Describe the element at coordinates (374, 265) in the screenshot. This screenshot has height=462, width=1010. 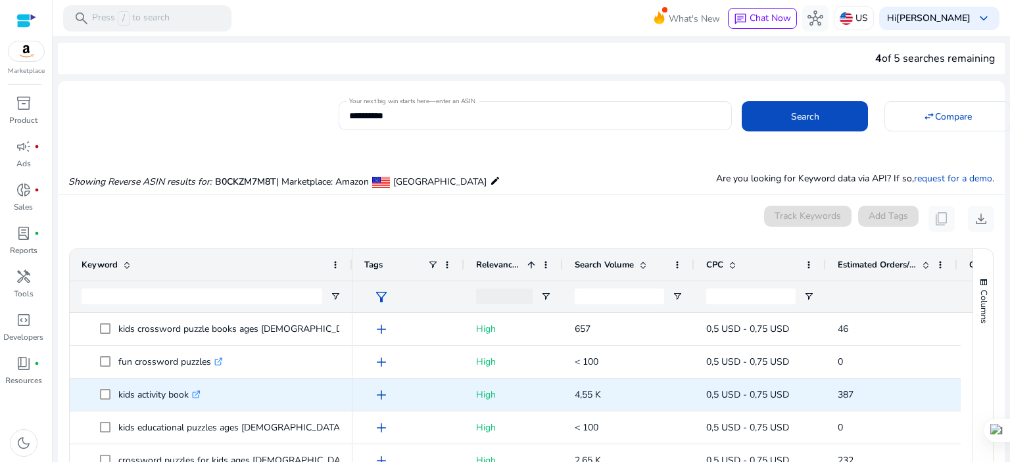
I see `span: Tags` at that location.